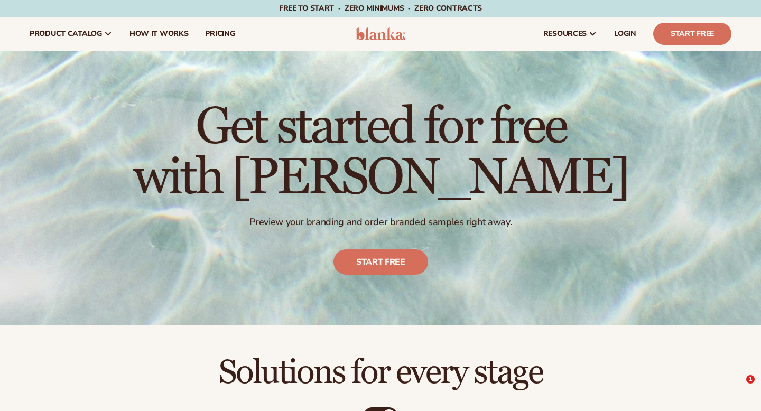 The image size is (761, 411). Describe the element at coordinates (751, 380) in the screenshot. I see `span: 1` at that location.